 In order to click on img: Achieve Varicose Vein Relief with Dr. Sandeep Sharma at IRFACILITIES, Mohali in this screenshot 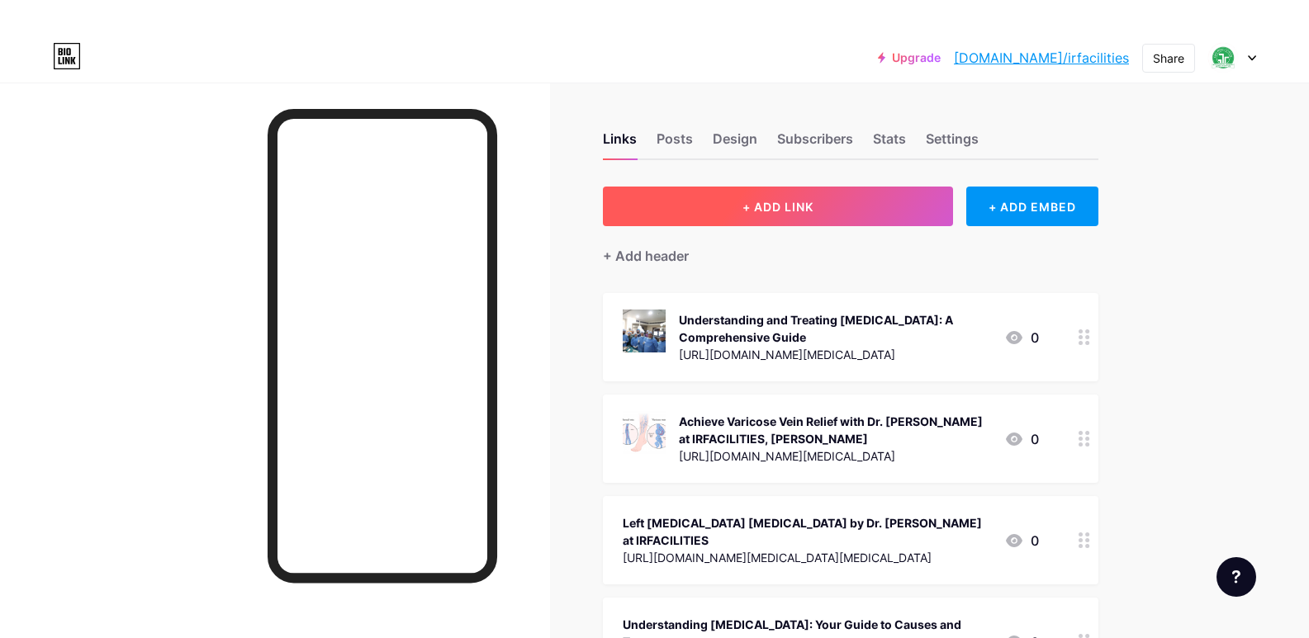, I will do `click(644, 433)`.